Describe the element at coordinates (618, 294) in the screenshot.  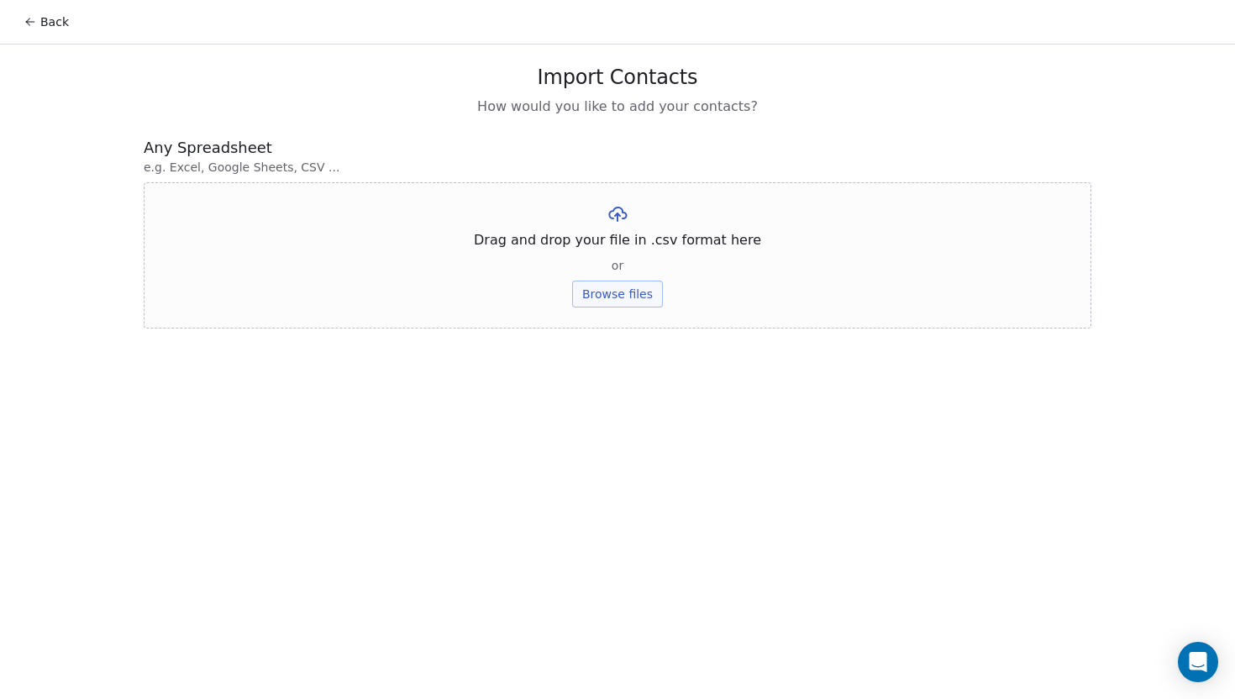
I see `button: Browse files` at that location.